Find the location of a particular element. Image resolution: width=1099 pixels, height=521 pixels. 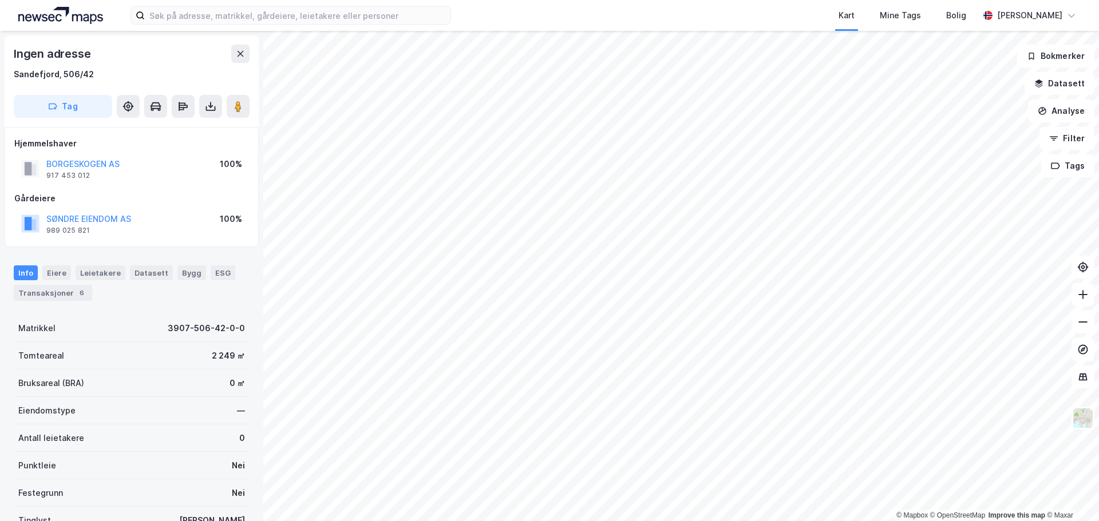

div: Gårdeiere is located at coordinates (132, 199).